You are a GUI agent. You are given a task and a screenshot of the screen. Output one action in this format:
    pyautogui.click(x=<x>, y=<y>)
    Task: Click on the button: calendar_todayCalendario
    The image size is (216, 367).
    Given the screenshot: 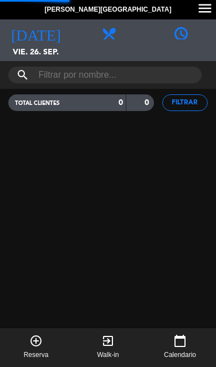 What is the action you would take?
    pyautogui.click(x=180, y=347)
    